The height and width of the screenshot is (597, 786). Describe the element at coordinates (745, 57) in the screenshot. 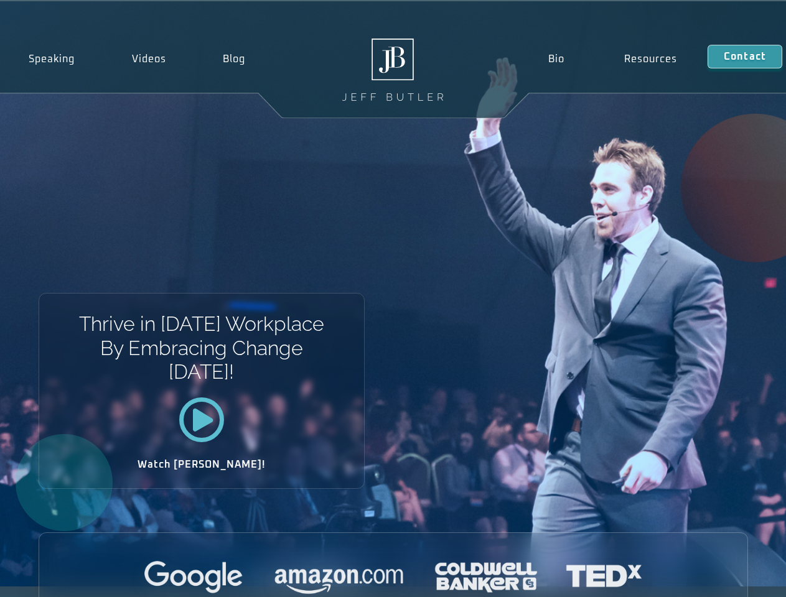

I see `a: Contact` at that location.